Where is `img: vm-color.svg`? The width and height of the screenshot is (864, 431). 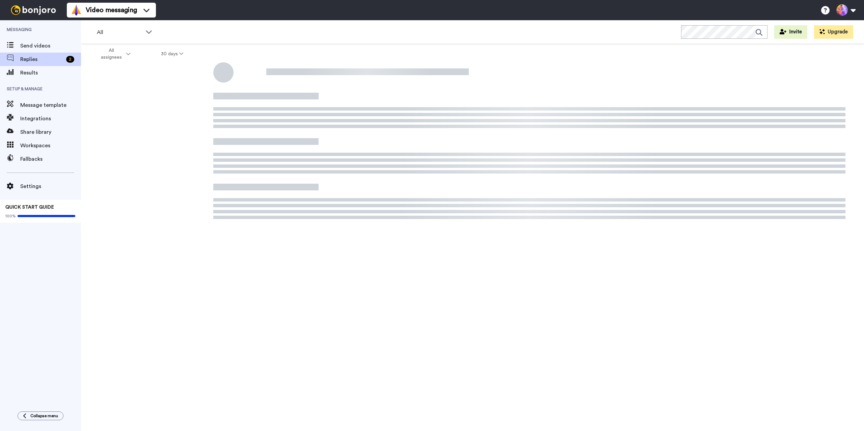
img: vm-color.svg is located at coordinates (76, 10).